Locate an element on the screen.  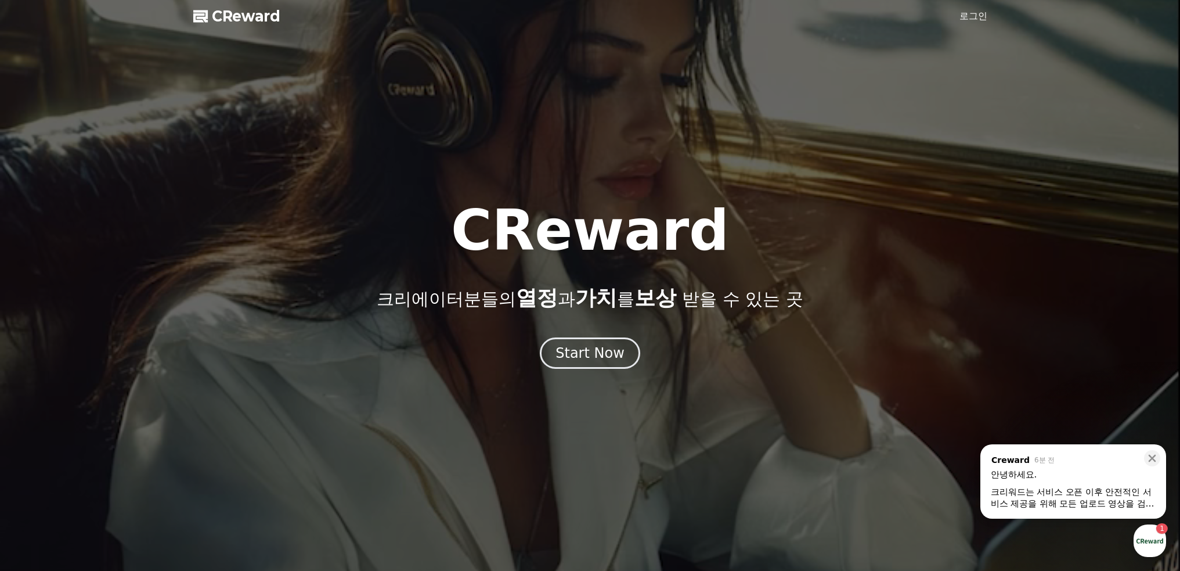
p: 크리에이터분들의 과 를 받을 수 있는 곳 is located at coordinates (590, 298).